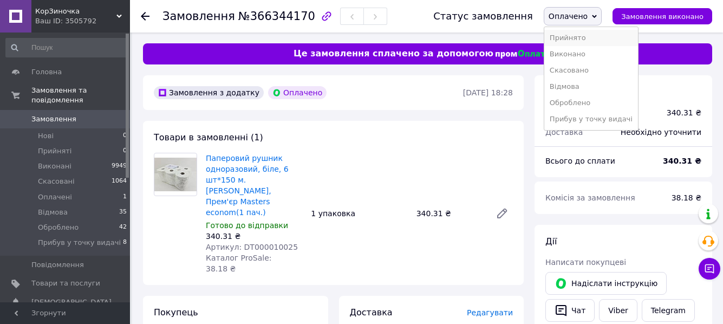 The image size is (723, 324). I want to click on div: Необхідно уточнити, so click(661, 132).